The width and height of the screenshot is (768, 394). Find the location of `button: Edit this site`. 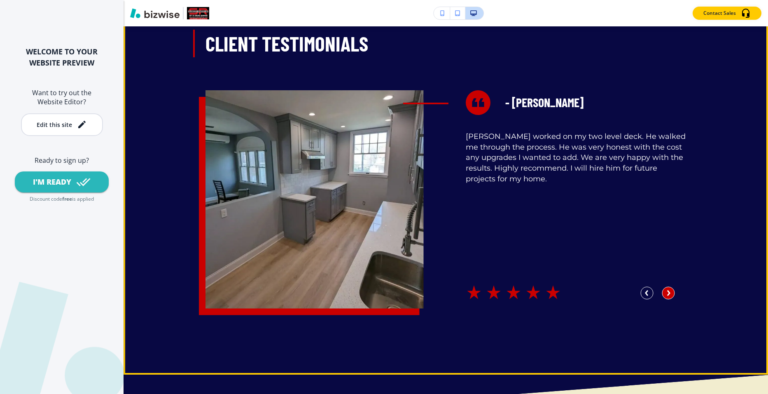

button: Edit this site is located at coordinates (62, 124).